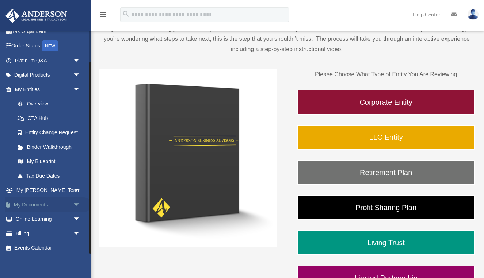 This screenshot has width=484, height=278. Describe the element at coordinates (385, 208) in the screenshot. I see `a: Profit Sharing Plan` at that location.